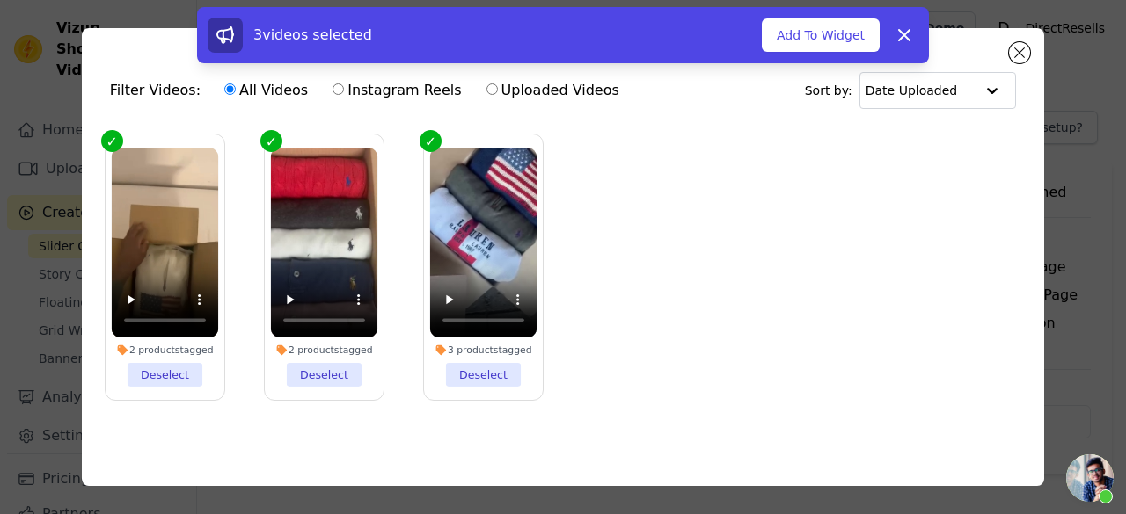  Describe the element at coordinates (820, 35) in the screenshot. I see `button: Add To Widget` at that location.